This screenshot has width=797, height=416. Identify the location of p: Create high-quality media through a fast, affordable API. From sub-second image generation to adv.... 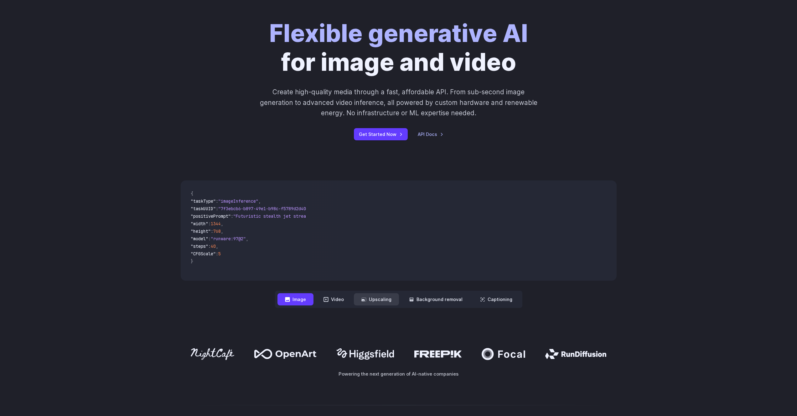
(398, 102).